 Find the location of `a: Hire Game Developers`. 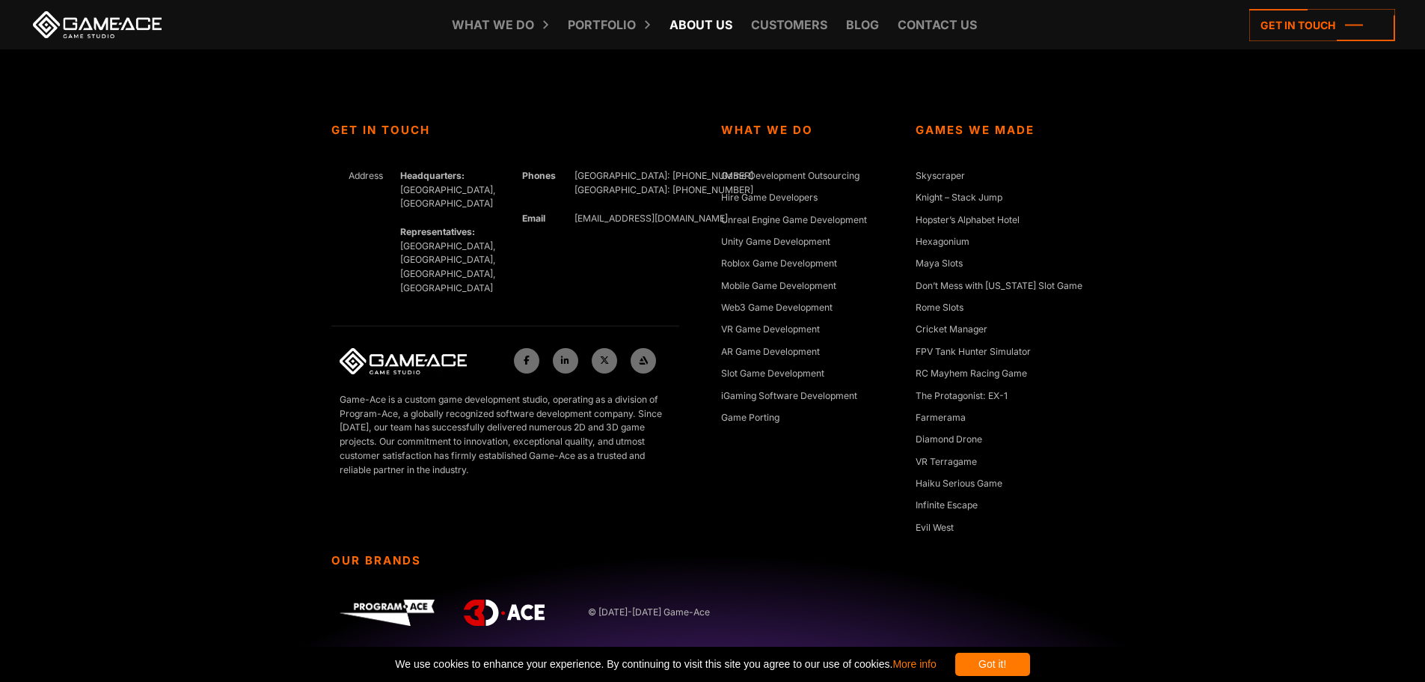

a: Hire Game Developers is located at coordinates (769, 198).